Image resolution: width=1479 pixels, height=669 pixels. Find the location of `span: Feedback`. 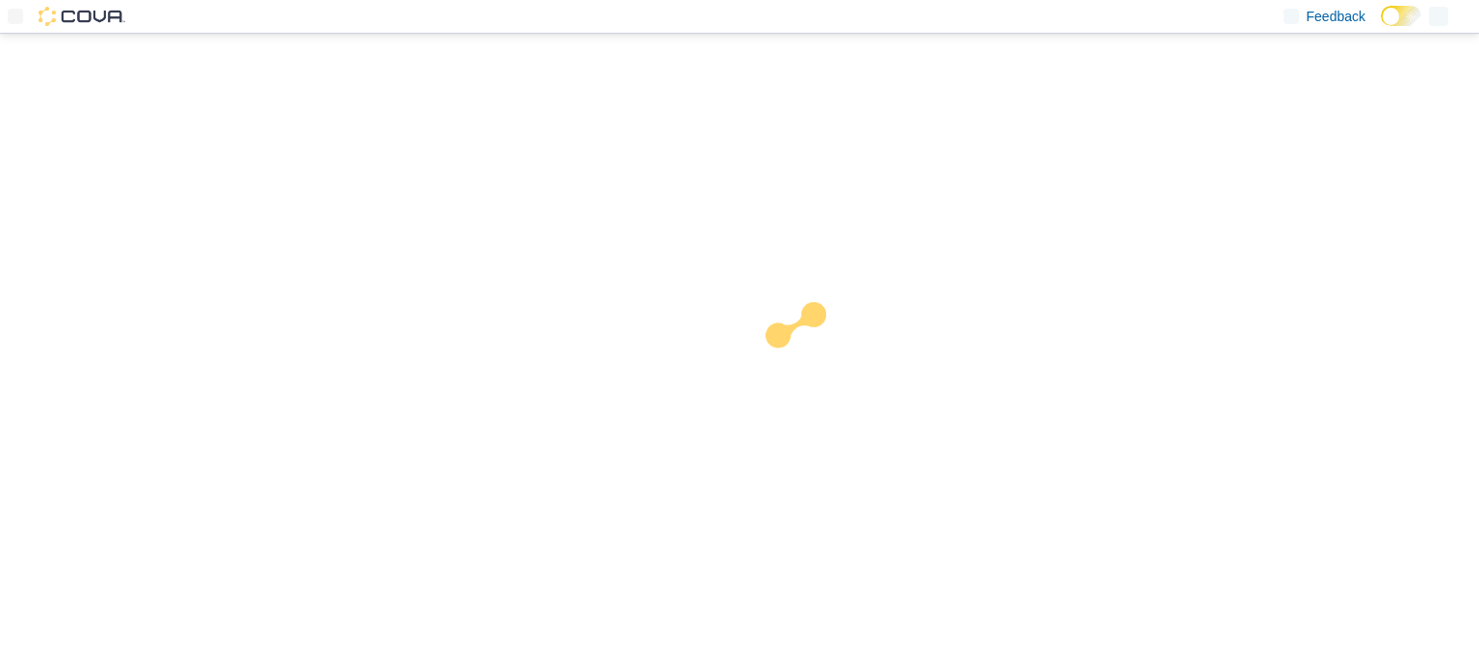

span: Feedback is located at coordinates (1336, 16).